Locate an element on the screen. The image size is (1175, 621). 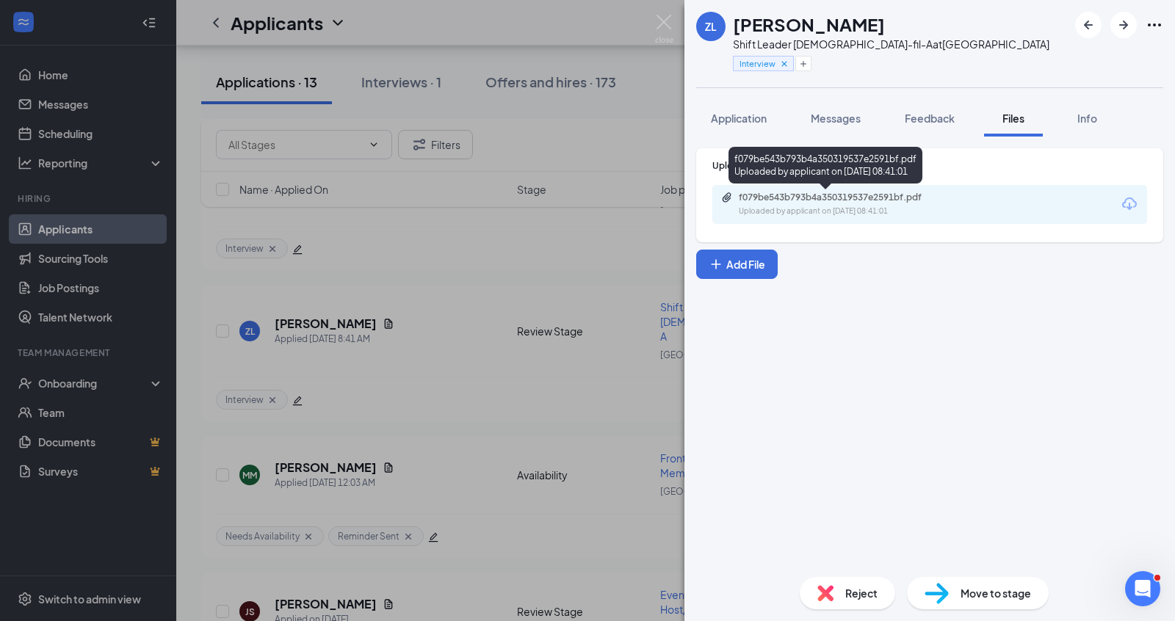
div: f079be543b793b4a350319537e2591bf.pdf is located at coordinates (842, 198).